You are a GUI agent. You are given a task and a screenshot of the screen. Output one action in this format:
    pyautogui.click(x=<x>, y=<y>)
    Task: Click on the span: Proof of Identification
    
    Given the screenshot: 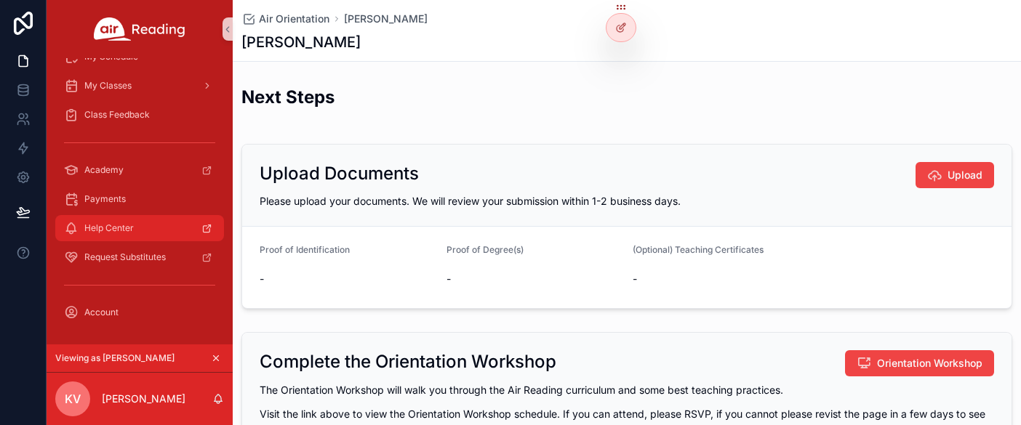 What is the action you would take?
    pyautogui.click(x=305, y=249)
    